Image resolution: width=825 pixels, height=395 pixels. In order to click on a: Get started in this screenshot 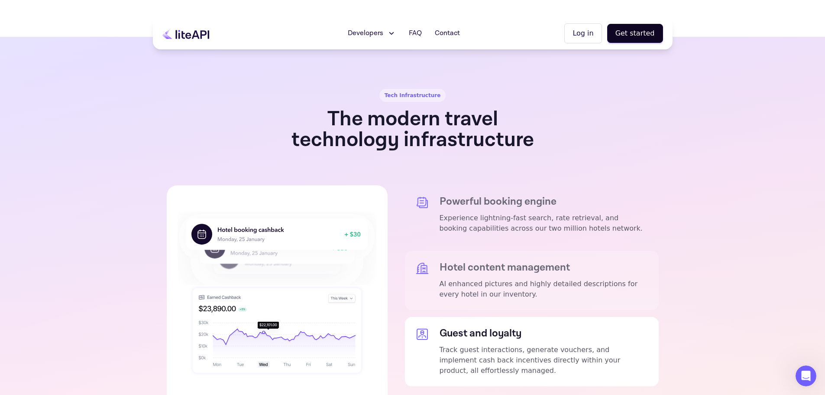, I will do `click(635, 33)`.